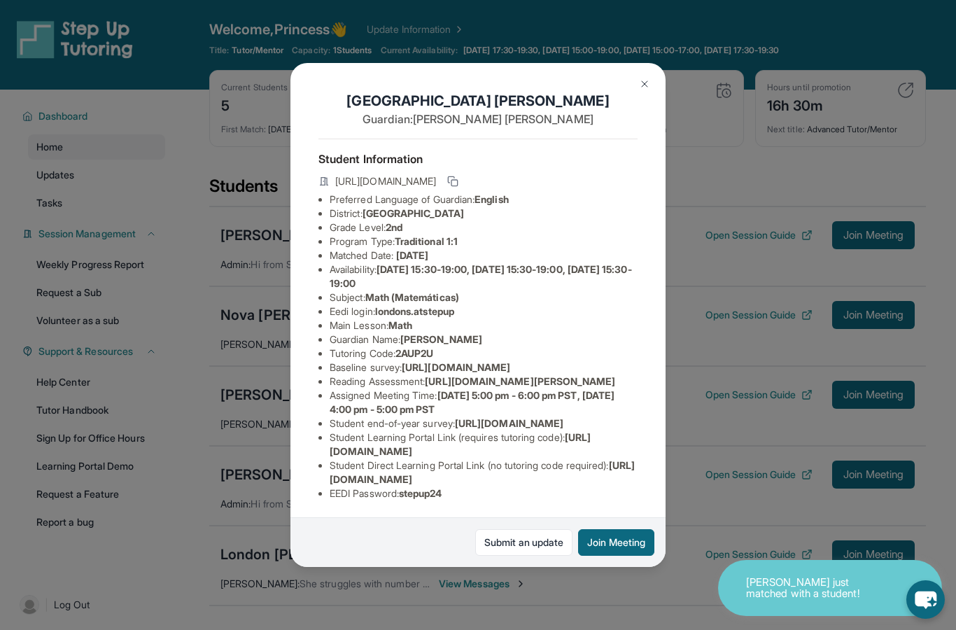 This screenshot has height=630, width=956. I want to click on span: English, so click(491, 199).